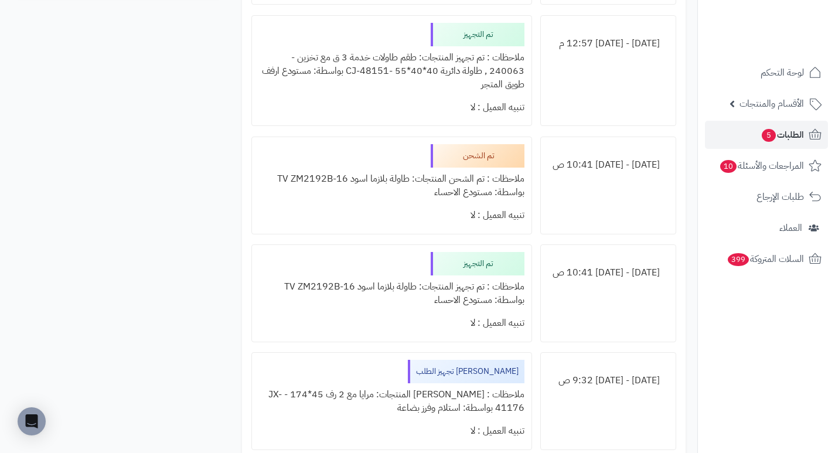 The height and width of the screenshot is (453, 835). I want to click on a: السلات المتروكة399, so click(767, 259).